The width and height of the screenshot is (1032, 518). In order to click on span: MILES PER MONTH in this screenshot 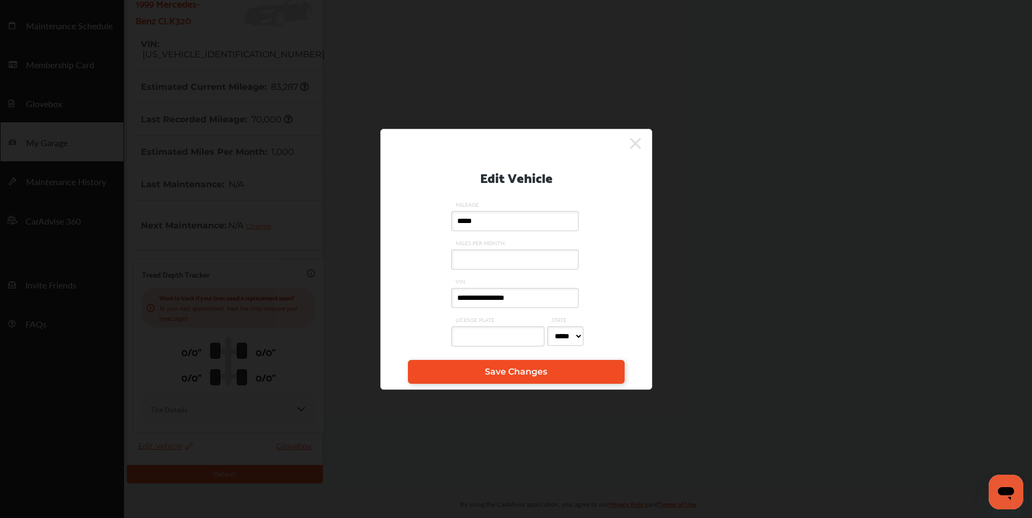, I will do `click(516, 243)`.